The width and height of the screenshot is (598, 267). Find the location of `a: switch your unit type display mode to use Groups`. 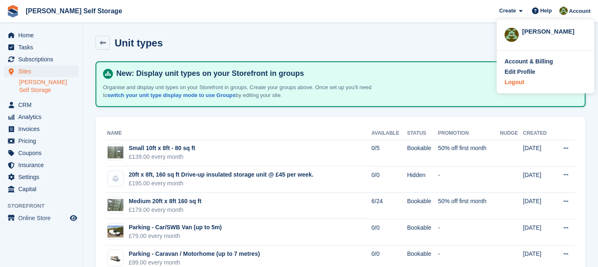

a: switch your unit type display mode to use Groups is located at coordinates (171, 95).